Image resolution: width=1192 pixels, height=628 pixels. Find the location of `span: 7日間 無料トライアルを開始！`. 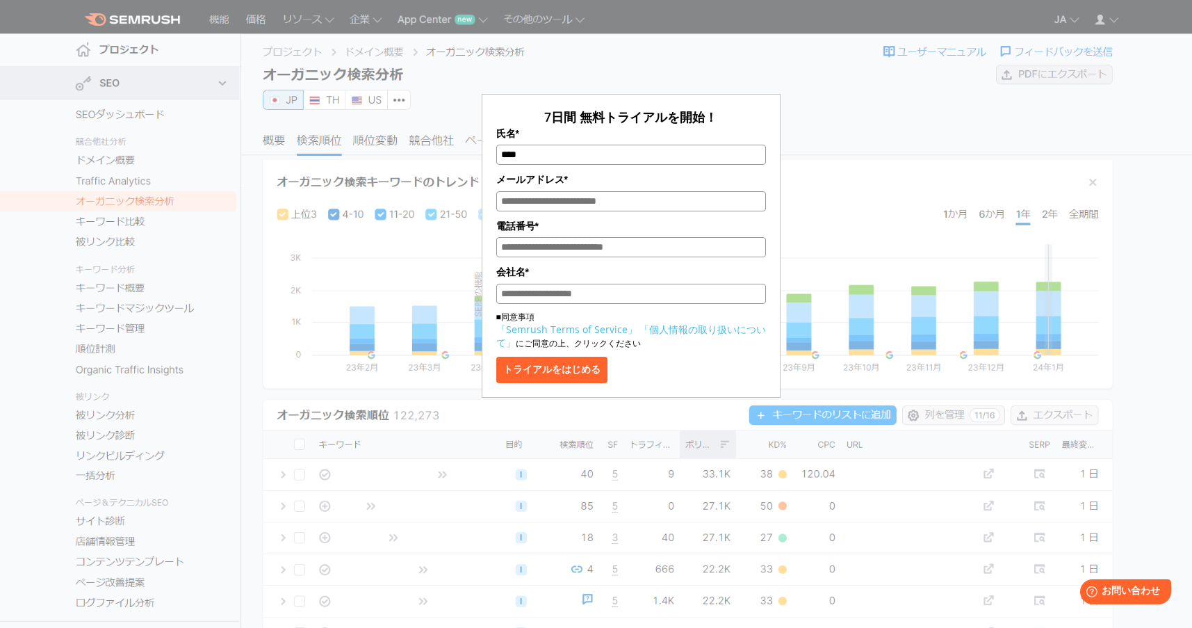

span: 7日間 無料トライアルを開始！ is located at coordinates (631, 117).